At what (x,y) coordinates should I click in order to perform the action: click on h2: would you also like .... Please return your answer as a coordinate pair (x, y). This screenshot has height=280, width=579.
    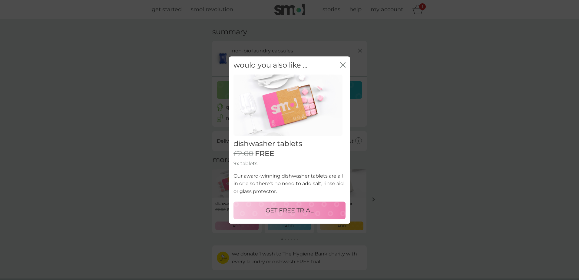
    Looking at the image, I should click on (271, 65).